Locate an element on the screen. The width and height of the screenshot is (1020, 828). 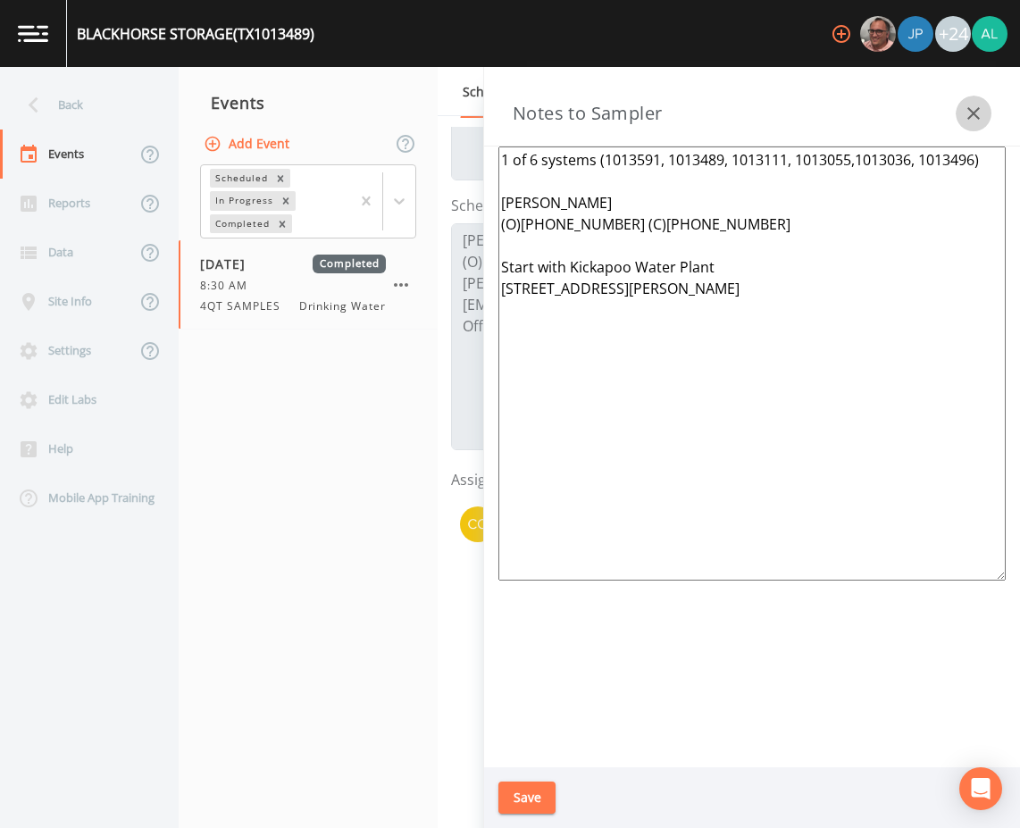
div: Events is located at coordinates (308, 103).